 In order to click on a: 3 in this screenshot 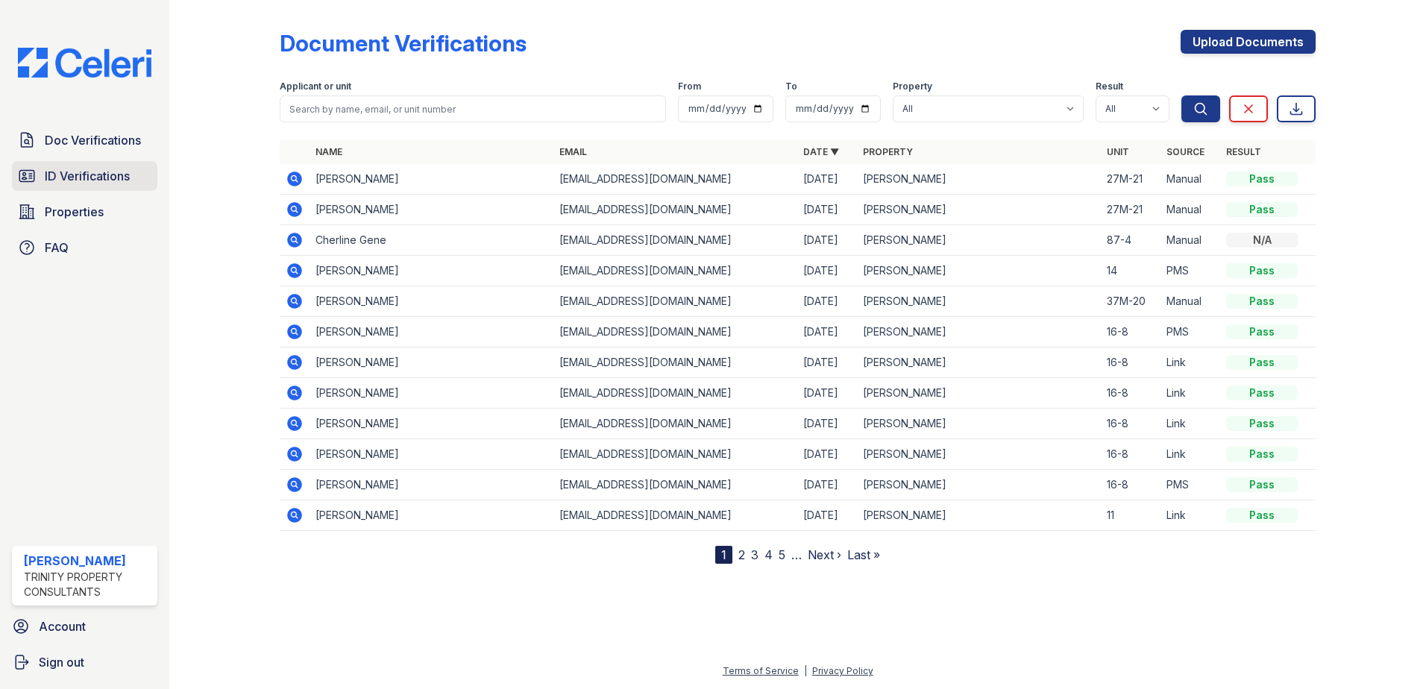, I will do `click(755, 555)`.